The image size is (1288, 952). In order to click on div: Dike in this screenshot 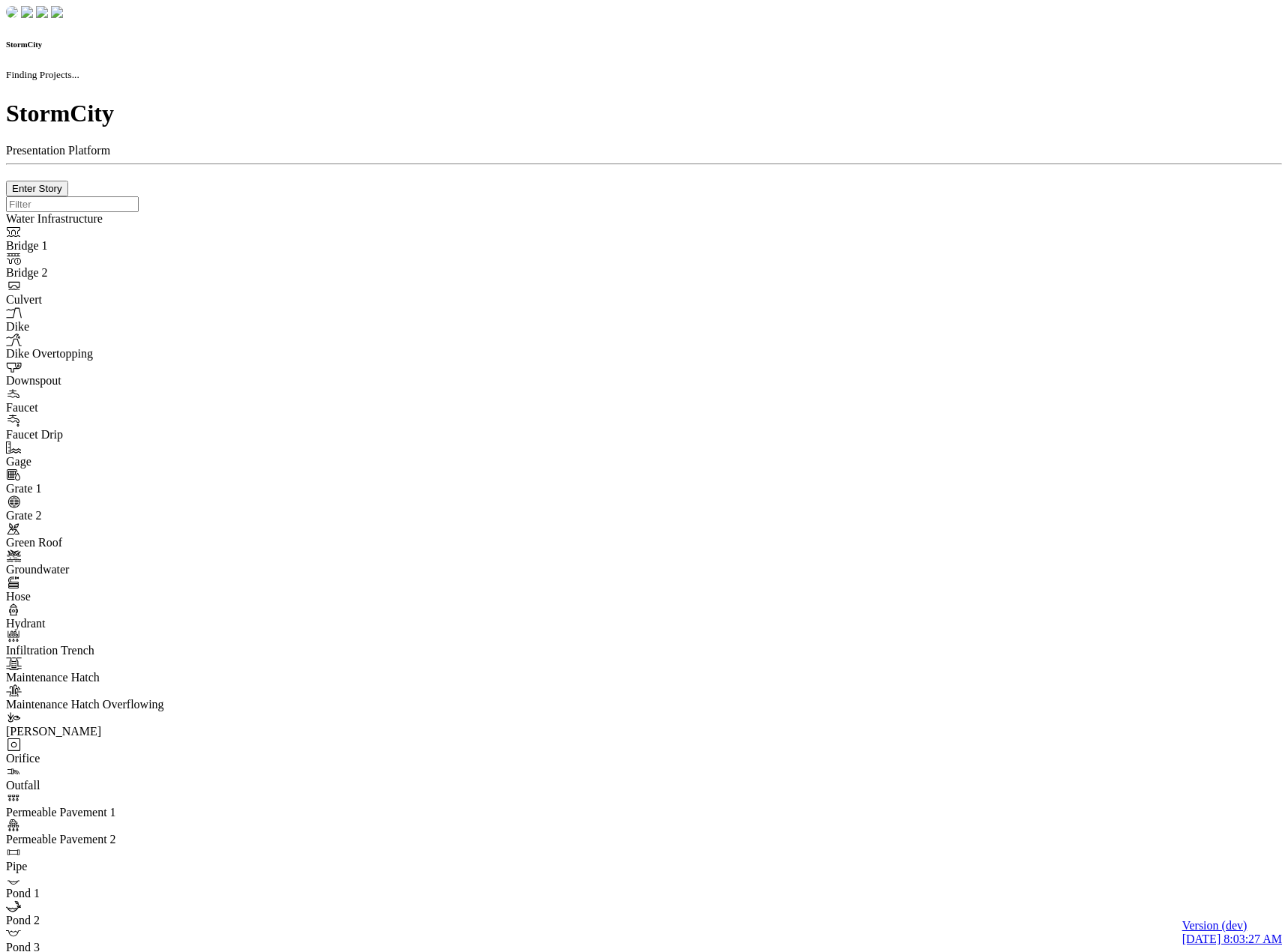, I will do `click(108, 327)`.